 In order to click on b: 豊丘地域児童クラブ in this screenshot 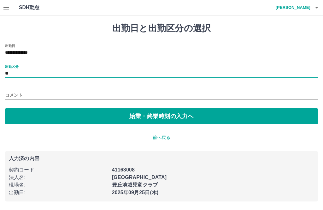, I will do `click(135, 185)`.